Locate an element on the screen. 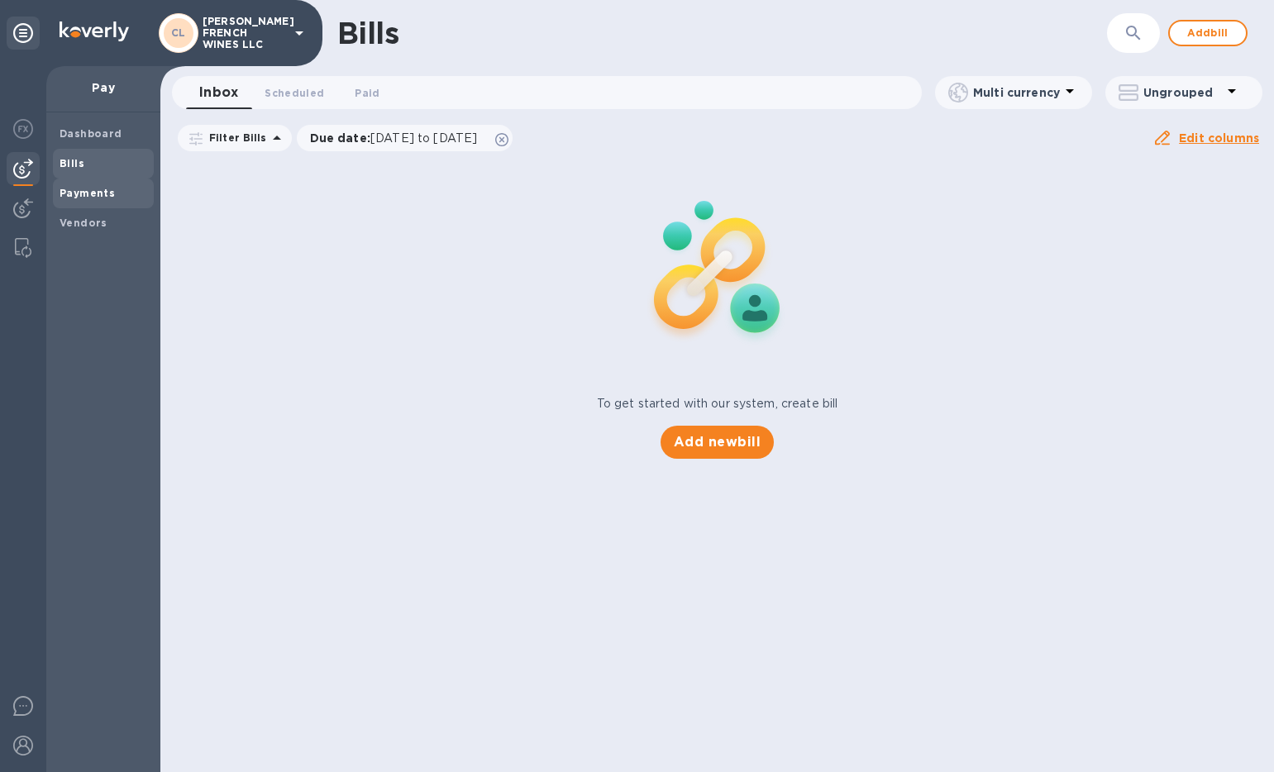 Image resolution: width=1274 pixels, height=772 pixels. button: Addbill is located at coordinates (1208, 33).